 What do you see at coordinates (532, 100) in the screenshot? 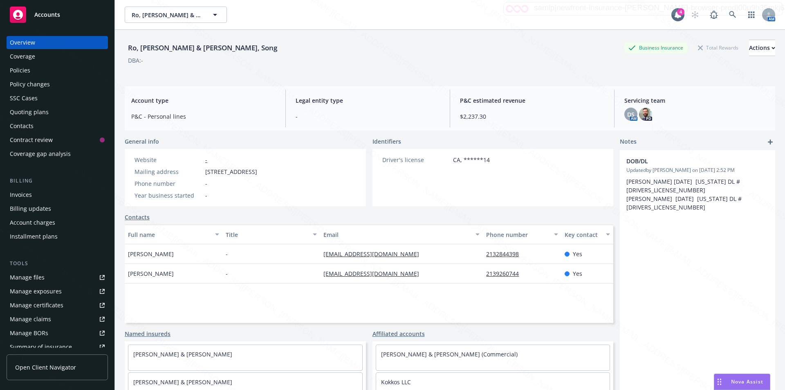
I see `span: P&C estimated revenue` at bounding box center [532, 100].